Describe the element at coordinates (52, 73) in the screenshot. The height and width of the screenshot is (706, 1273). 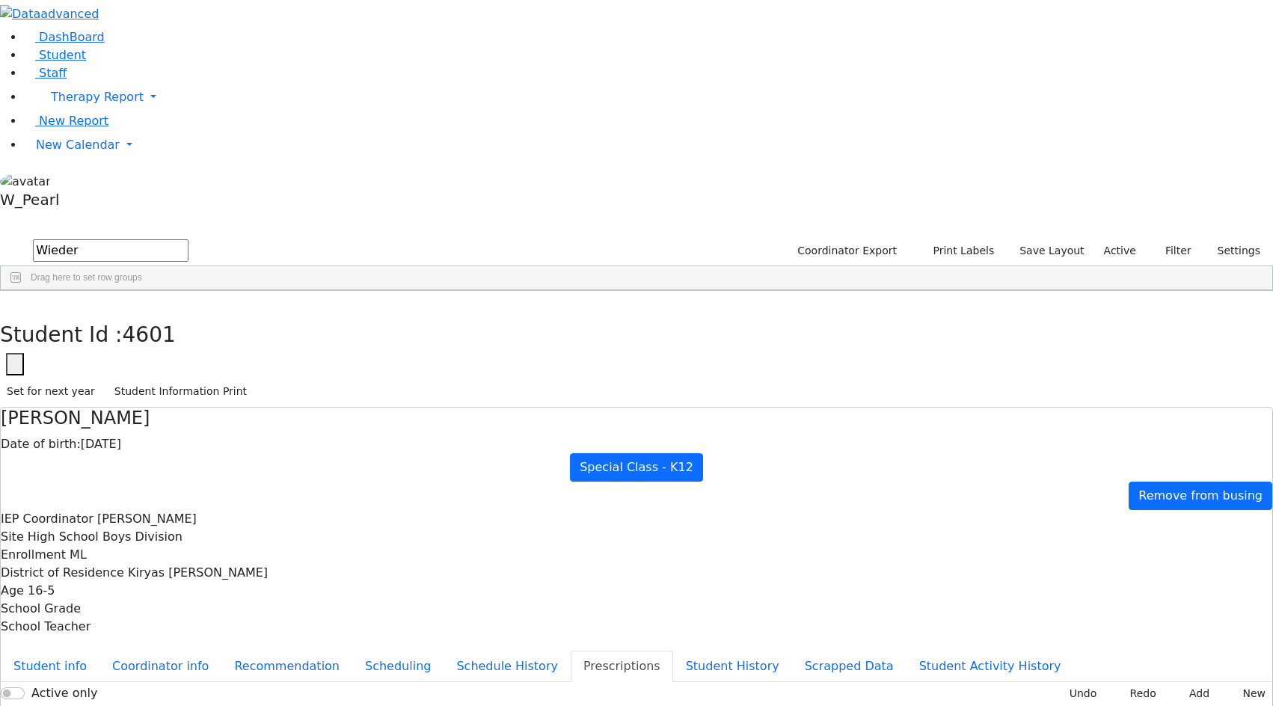
I see `span: Staff` at that location.